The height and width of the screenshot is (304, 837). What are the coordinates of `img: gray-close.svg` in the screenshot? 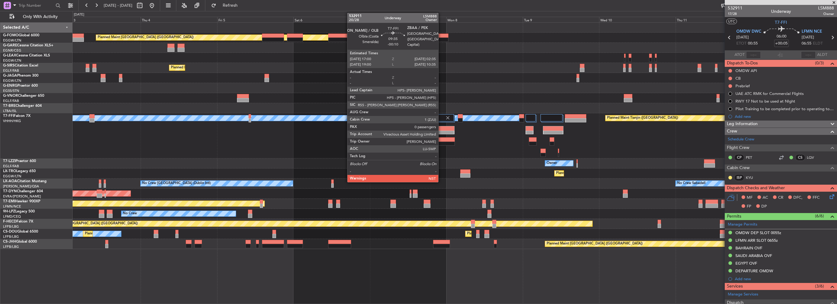 It's located at (448, 118).